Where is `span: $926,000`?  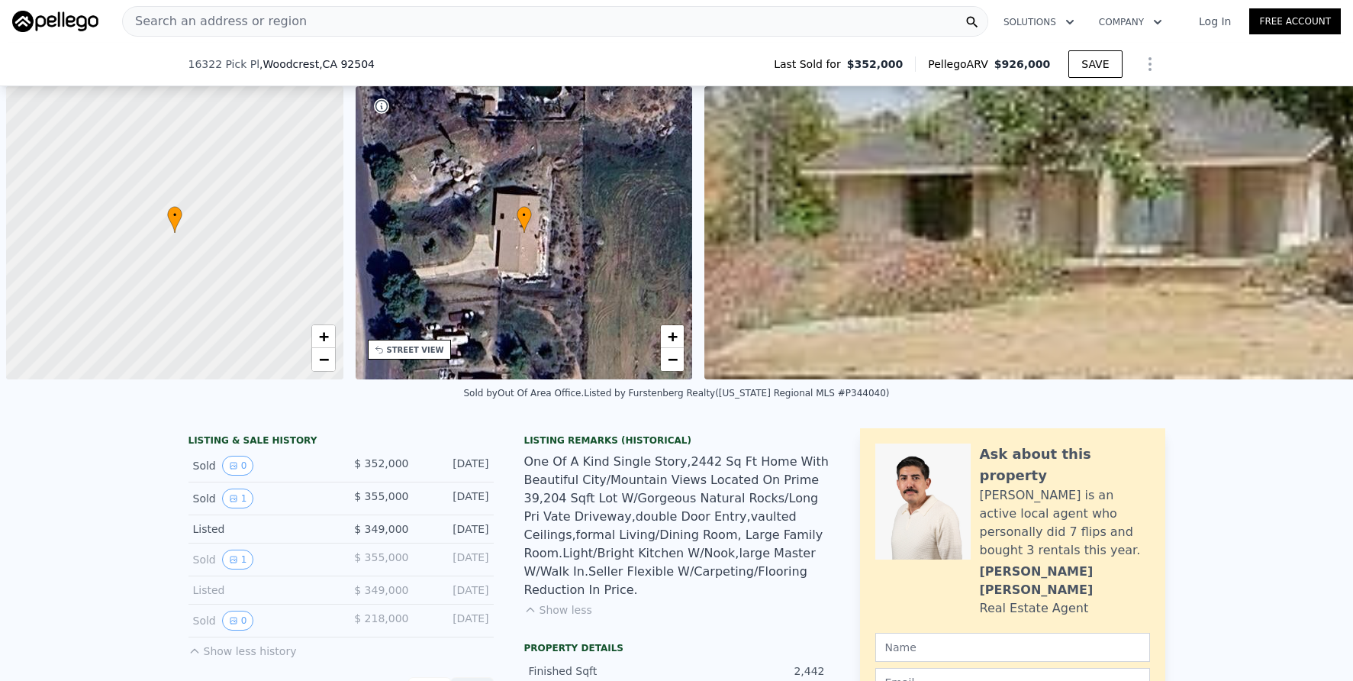
span: $926,000 is located at coordinates (1023, 64).